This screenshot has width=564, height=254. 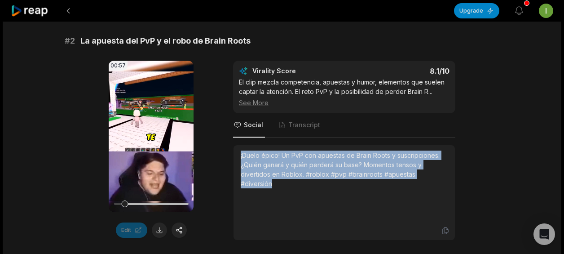 I want to click on div: 8.1 /10, so click(x=402, y=71).